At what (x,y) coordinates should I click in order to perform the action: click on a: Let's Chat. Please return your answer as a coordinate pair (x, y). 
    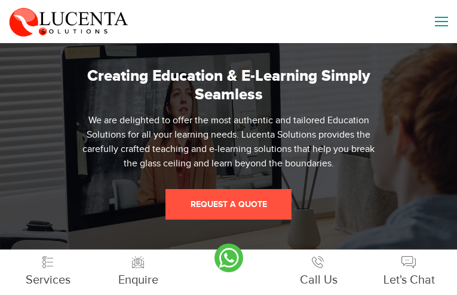
    Looking at the image, I should click on (409, 275).